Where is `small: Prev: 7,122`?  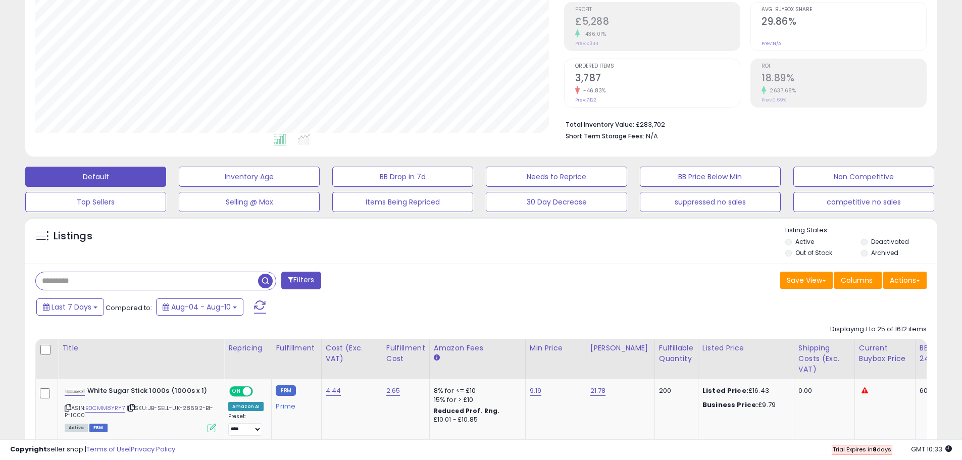
small: Prev: 7,122 is located at coordinates (586, 100).